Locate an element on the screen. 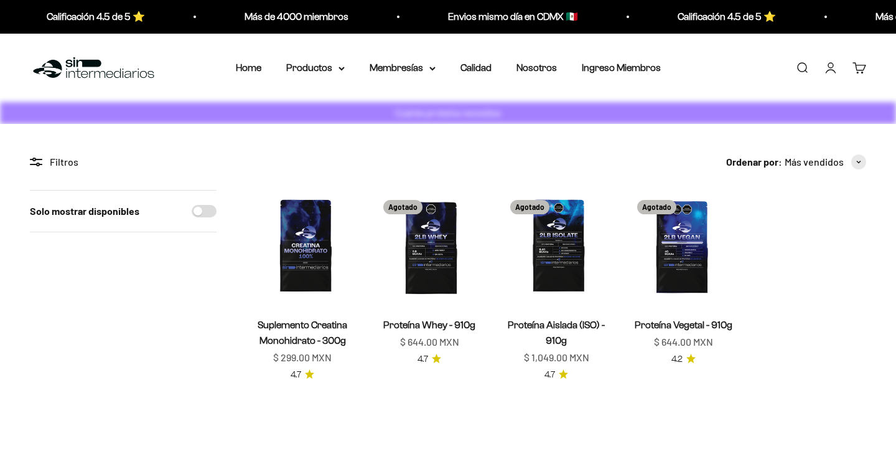 This screenshot has width=896, height=451. a: Nosotros is located at coordinates (537, 67).